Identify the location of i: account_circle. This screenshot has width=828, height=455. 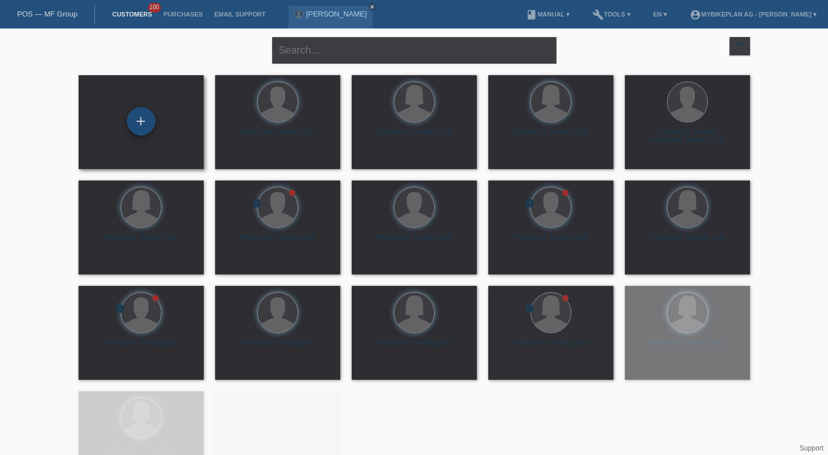
(696, 15).